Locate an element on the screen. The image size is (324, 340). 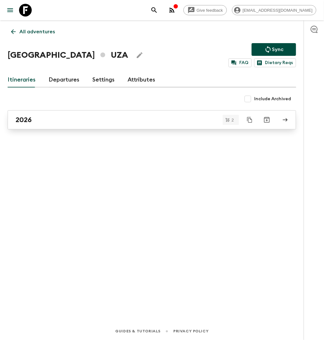
button: Archive is located at coordinates (267, 120).